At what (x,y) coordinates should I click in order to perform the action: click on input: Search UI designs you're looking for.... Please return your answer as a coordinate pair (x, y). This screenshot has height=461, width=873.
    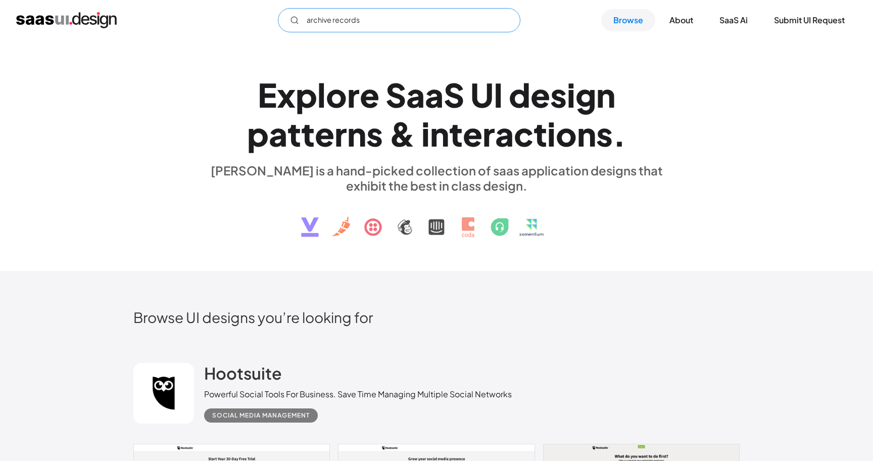
    Looking at the image, I should click on (399, 20).